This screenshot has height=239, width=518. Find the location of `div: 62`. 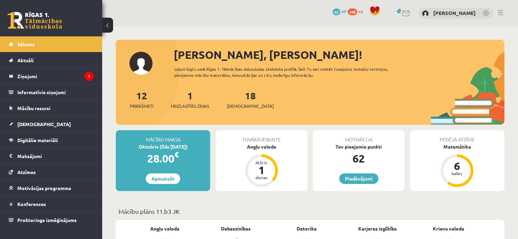

div: 62 is located at coordinates (359, 159).